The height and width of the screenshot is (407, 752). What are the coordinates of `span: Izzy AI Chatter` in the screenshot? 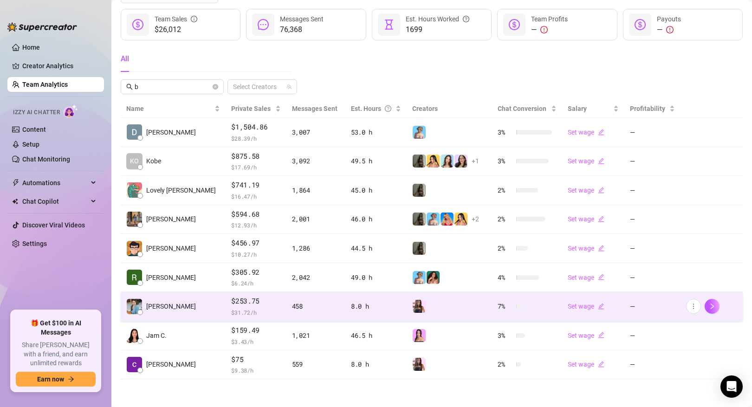 It's located at (36, 112).